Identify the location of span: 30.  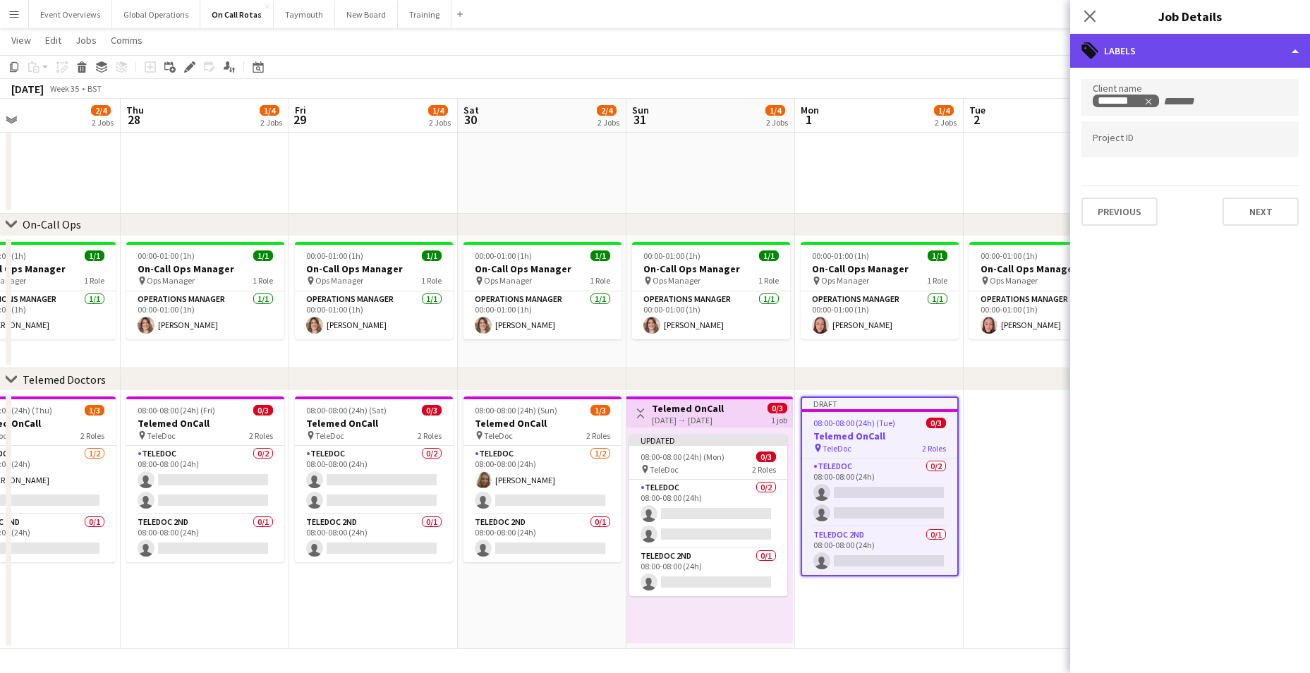
(470, 119).